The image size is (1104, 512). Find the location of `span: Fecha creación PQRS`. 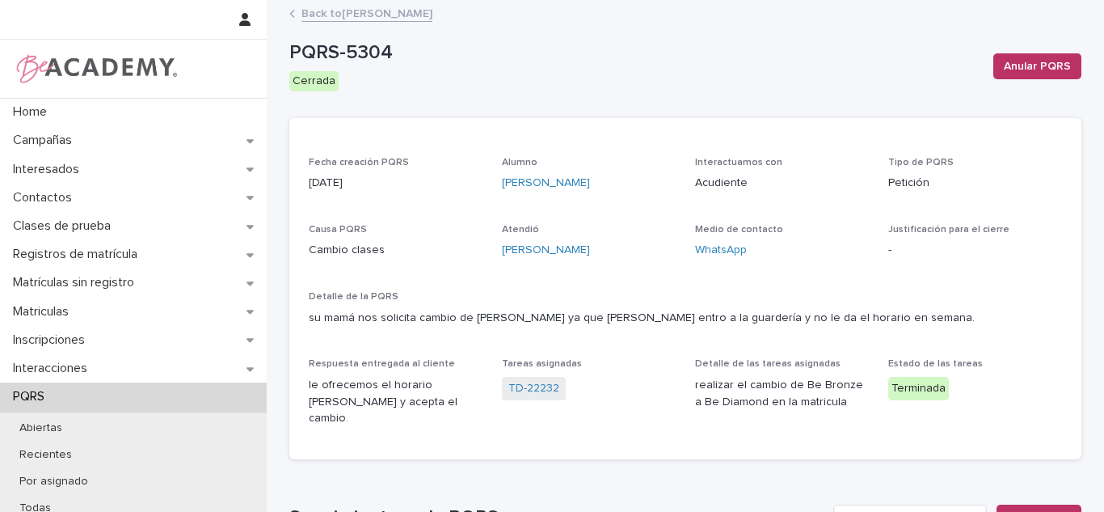

span: Fecha creación PQRS is located at coordinates (359, 162).